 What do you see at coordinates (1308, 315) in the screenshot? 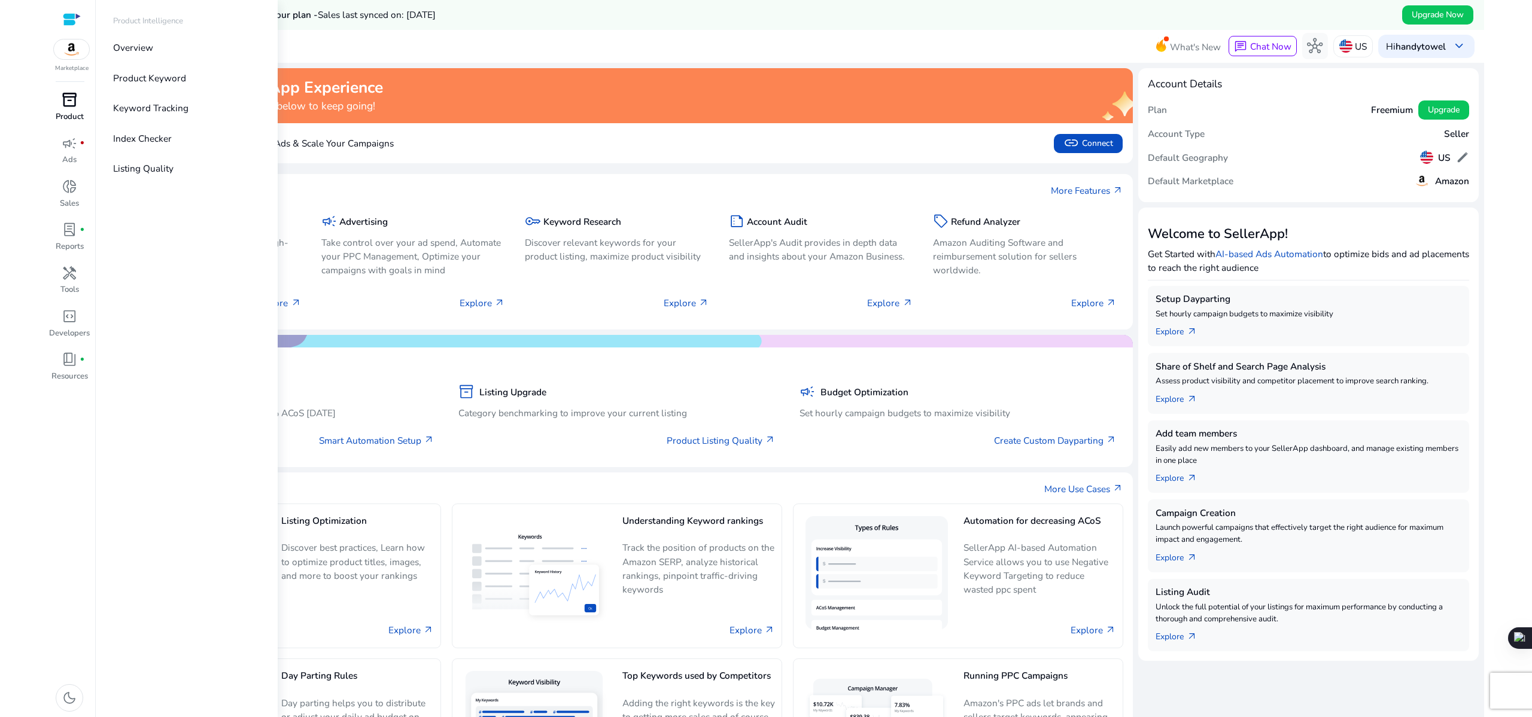
I see `p: Set hourly campaign budgets to maximize visibility` at bounding box center [1308, 315].